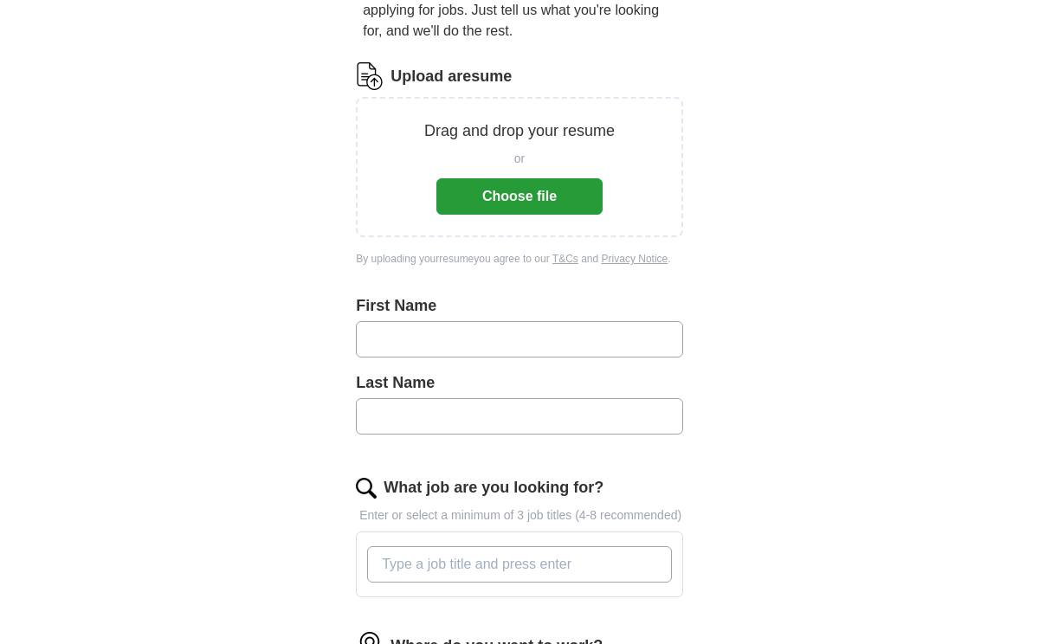 The width and height of the screenshot is (1039, 644). What do you see at coordinates (520, 383) in the screenshot?
I see `label: Last Name` at bounding box center [520, 383].